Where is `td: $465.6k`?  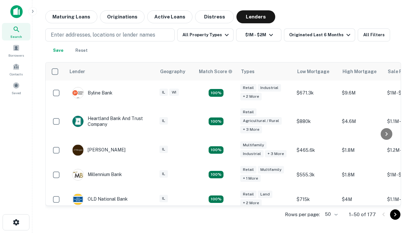
td: $465.6k is located at coordinates (316, 150).